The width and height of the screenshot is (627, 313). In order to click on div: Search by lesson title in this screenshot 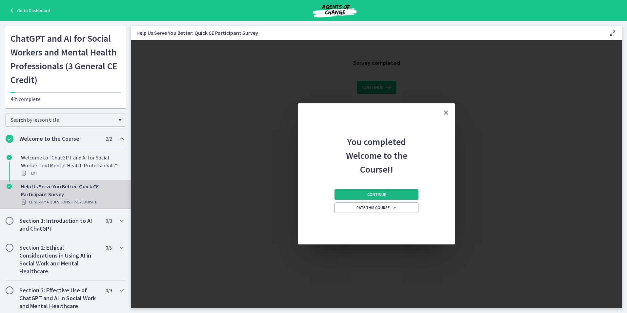, I will do `click(66, 120)`.